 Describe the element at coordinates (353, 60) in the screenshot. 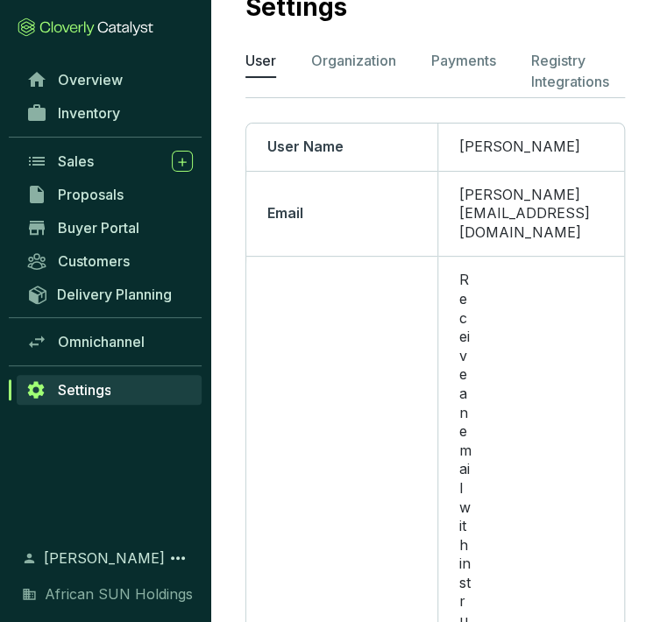

I see `p: Organization` at that location.